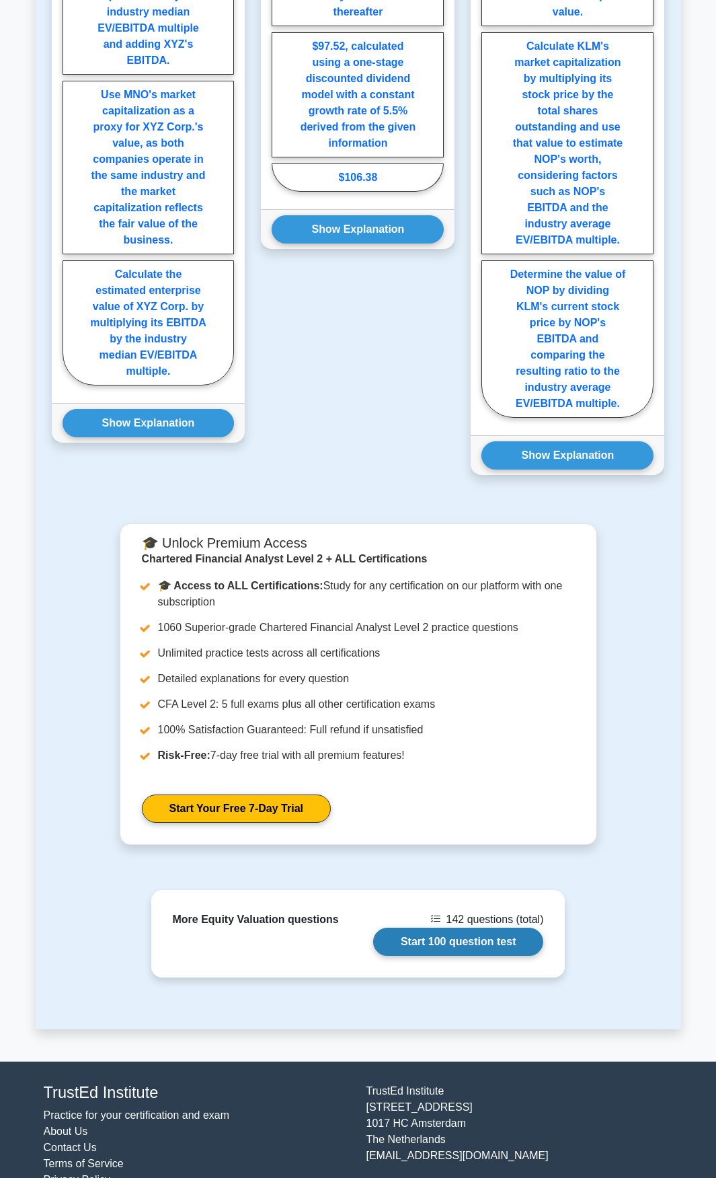  I want to click on label: Use MNO's market capitalization as a proxy for XYZ Corp.'s value, as both companies operate in th..., so click(149, 167).